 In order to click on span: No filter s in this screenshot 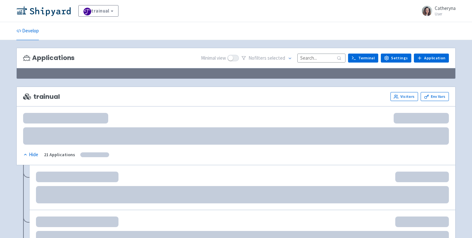, I will do `click(267, 58)`.